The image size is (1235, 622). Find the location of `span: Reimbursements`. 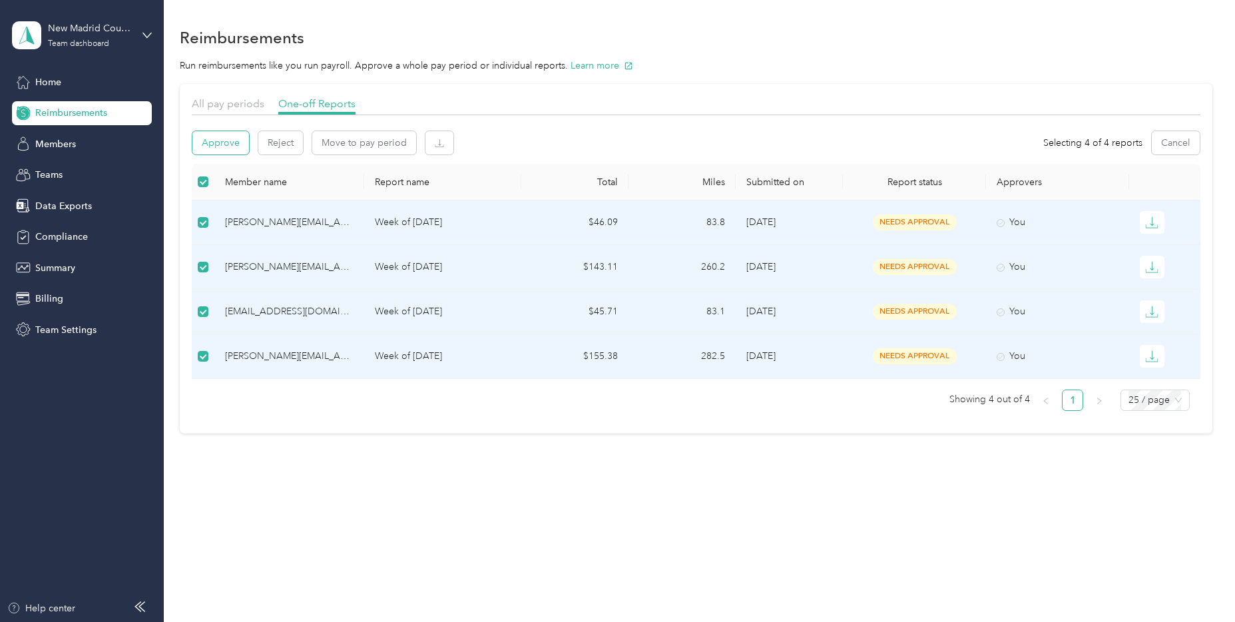

span: Reimbursements is located at coordinates (71, 112).